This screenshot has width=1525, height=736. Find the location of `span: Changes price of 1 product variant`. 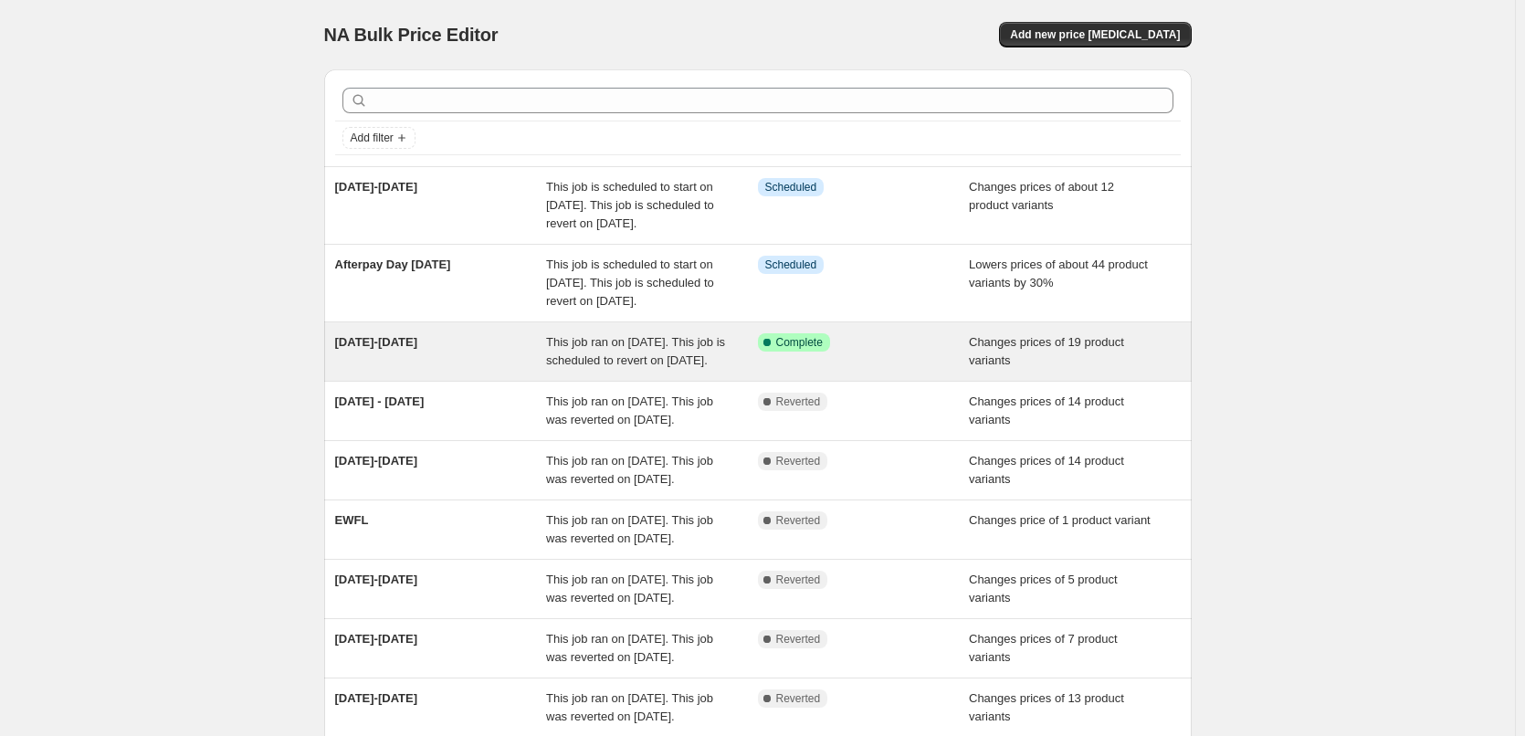

span: Changes price of 1 product variant is located at coordinates (1059, 520).